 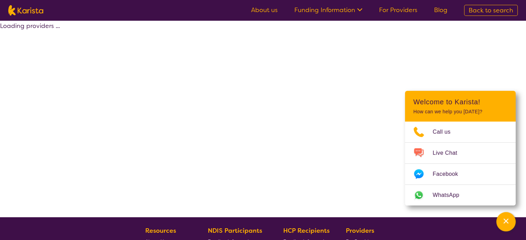 I want to click on a: Back to search, so click(x=490, y=10).